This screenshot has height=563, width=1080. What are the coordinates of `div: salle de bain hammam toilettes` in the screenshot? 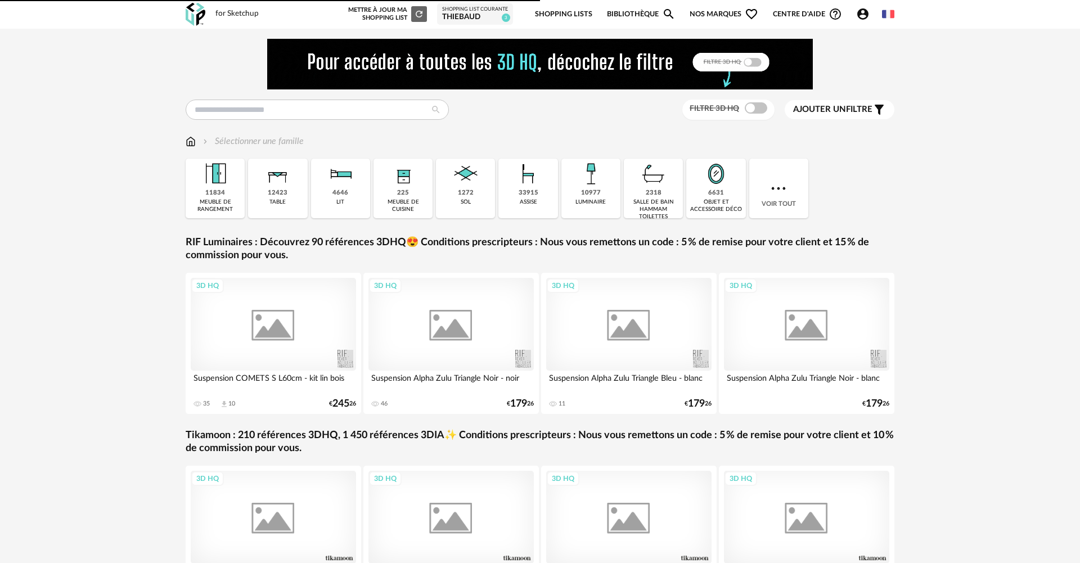 It's located at (653, 209).